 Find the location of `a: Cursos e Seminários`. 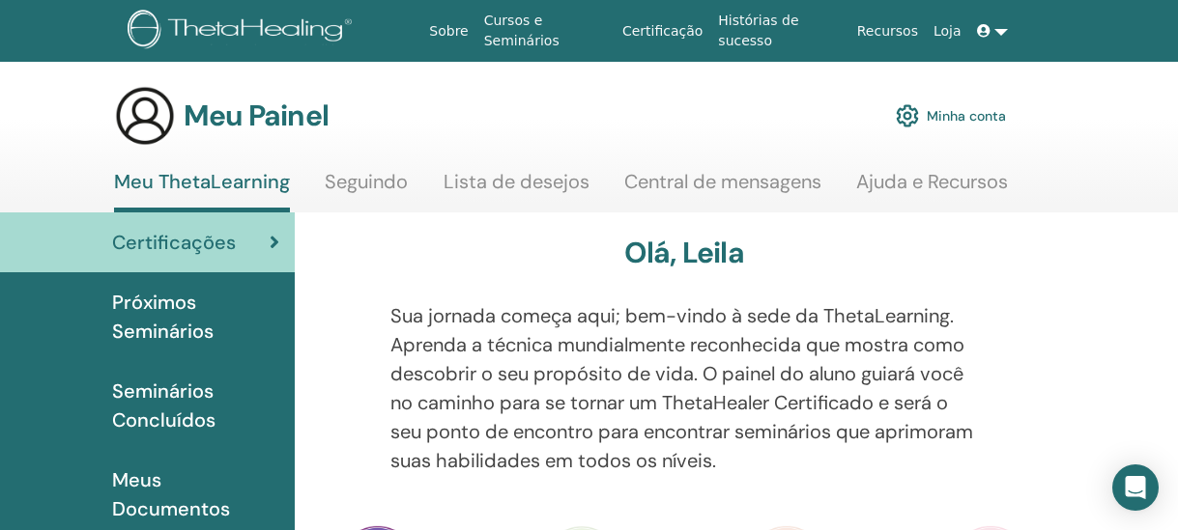

a: Cursos e Seminários is located at coordinates (545, 31).